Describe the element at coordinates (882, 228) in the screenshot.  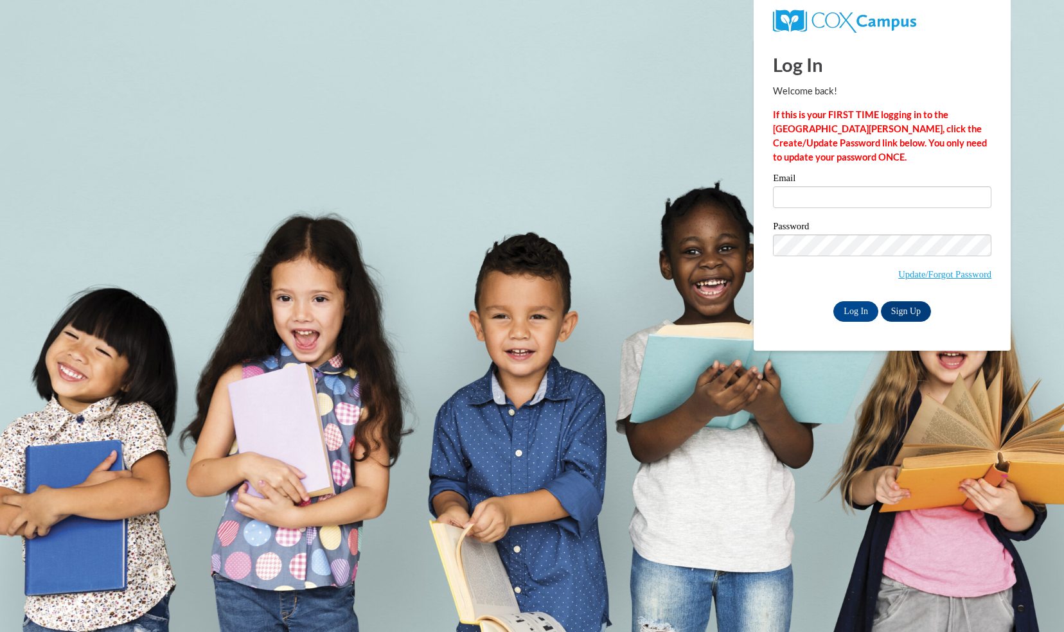
I see `label: Password` at that location.